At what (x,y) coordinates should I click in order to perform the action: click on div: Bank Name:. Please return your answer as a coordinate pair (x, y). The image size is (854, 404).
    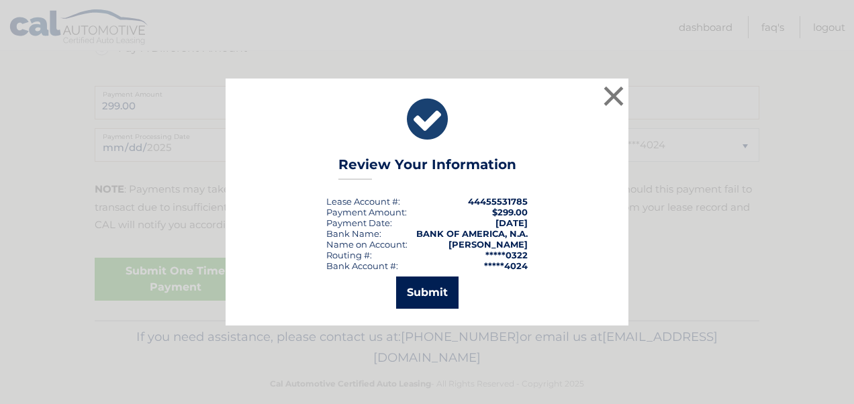
    Looking at the image, I should click on (354, 234).